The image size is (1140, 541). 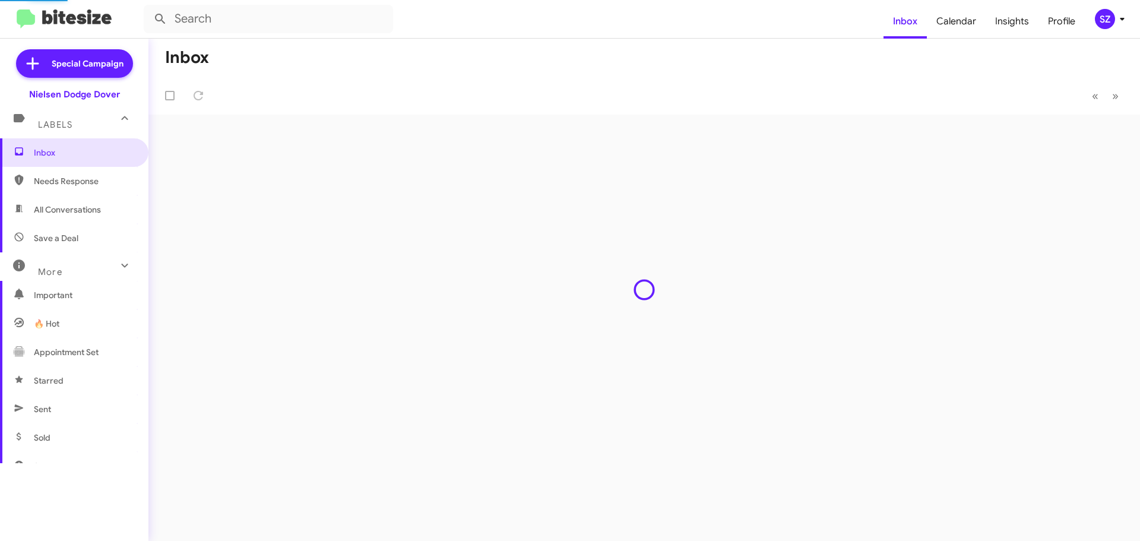 I want to click on a: Insights, so click(x=1012, y=21).